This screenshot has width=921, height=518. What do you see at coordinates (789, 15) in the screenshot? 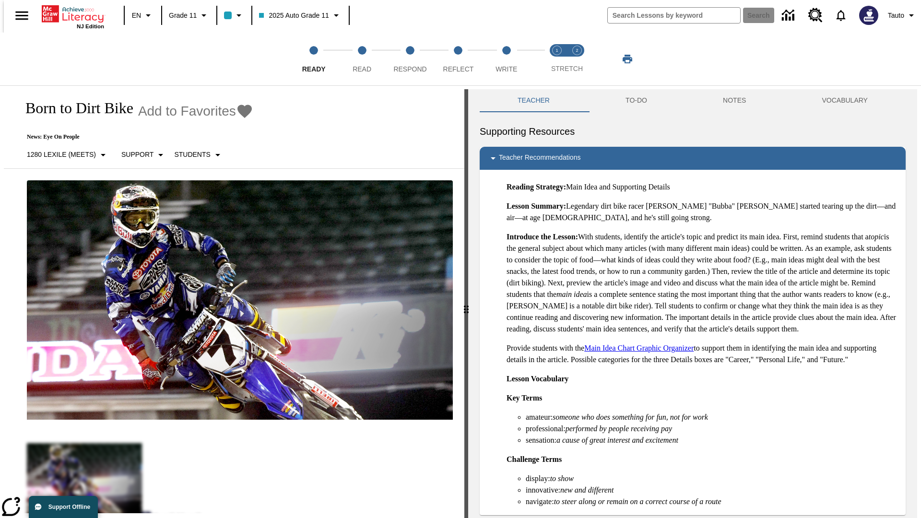
I see `a: Data Center` at bounding box center [789, 15].